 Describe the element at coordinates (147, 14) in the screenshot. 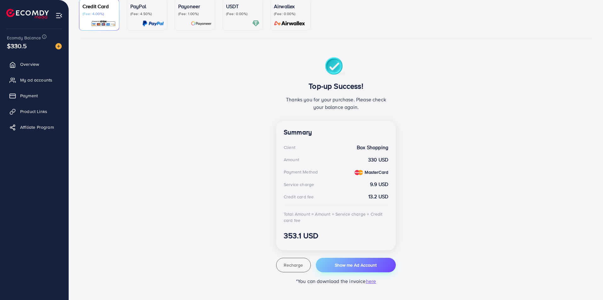

I see `p: (Fee: 4.50%)` at that location.